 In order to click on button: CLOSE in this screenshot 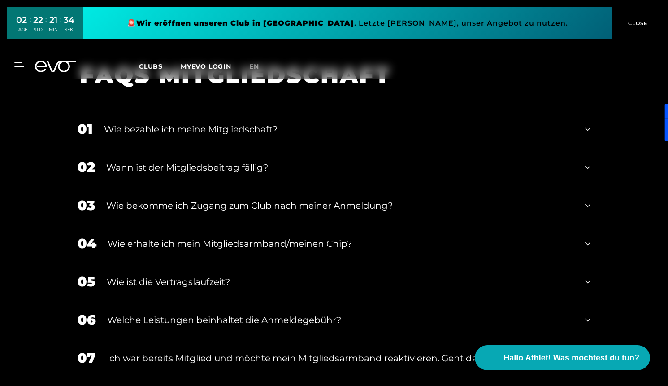, I will do `click(637, 23)`.